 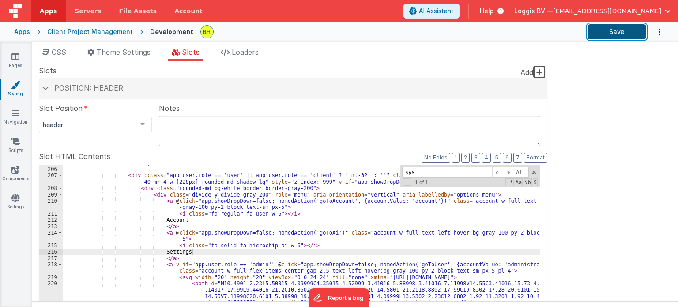 I want to click on span: Help, so click(x=487, y=11).